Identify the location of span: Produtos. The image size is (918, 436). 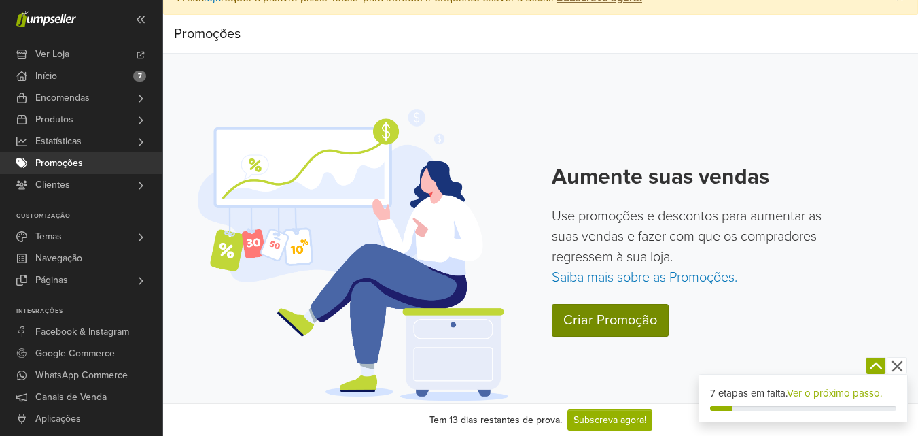
(54, 120).